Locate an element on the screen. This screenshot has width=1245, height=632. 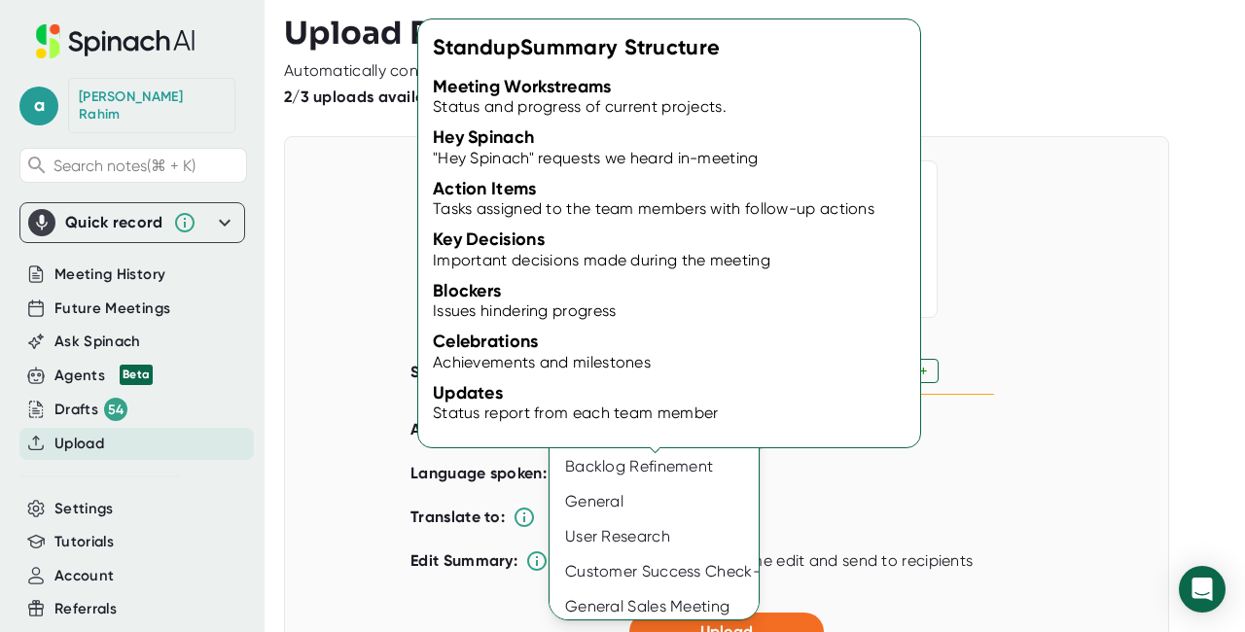
div: Customer Success Check-In is located at coordinates (659, 572).